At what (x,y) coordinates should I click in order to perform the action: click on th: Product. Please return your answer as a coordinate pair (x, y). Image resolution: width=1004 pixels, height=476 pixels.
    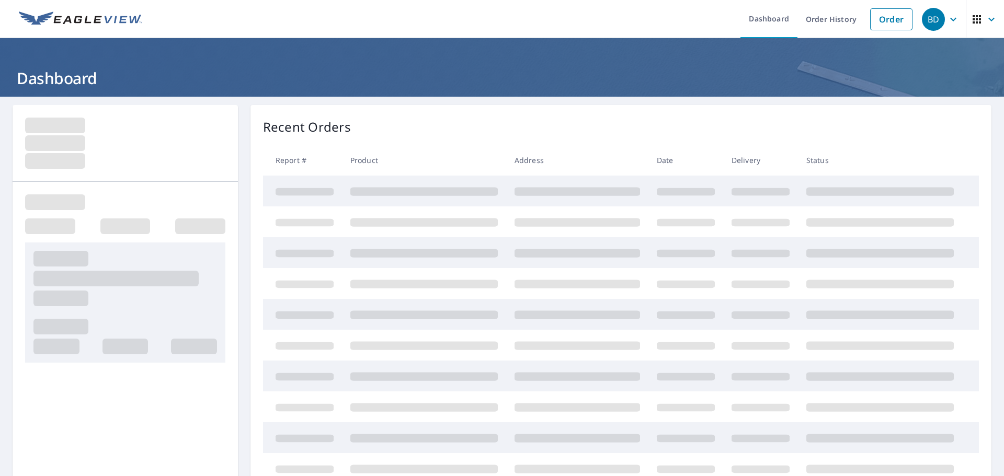
    Looking at the image, I should click on (424, 160).